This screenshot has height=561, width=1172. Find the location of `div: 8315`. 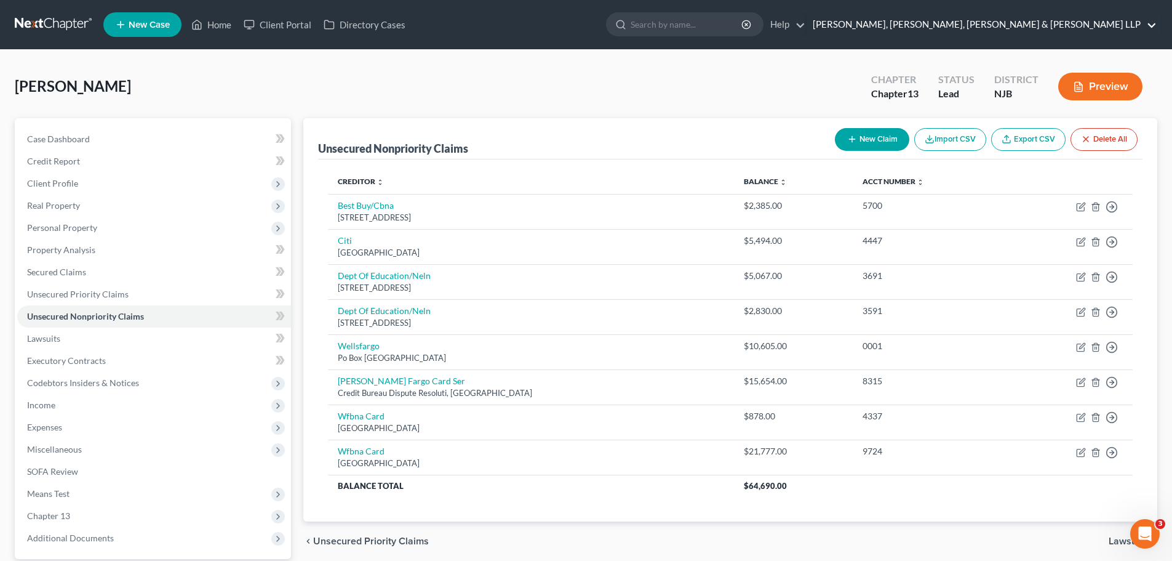

div: 8315 is located at coordinates (930, 381).